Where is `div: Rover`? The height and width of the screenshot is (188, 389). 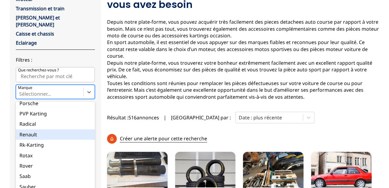 div: Rover is located at coordinates (55, 166).